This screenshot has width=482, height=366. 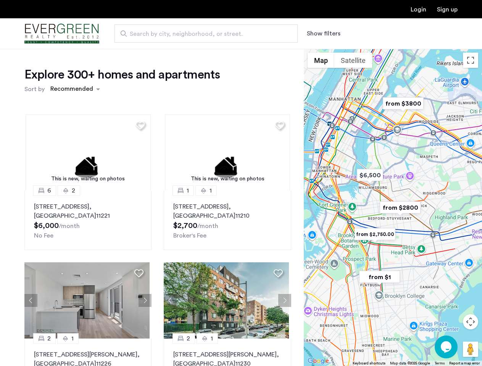 What do you see at coordinates (318, 361) in the screenshot?
I see `img: Google` at bounding box center [318, 361].